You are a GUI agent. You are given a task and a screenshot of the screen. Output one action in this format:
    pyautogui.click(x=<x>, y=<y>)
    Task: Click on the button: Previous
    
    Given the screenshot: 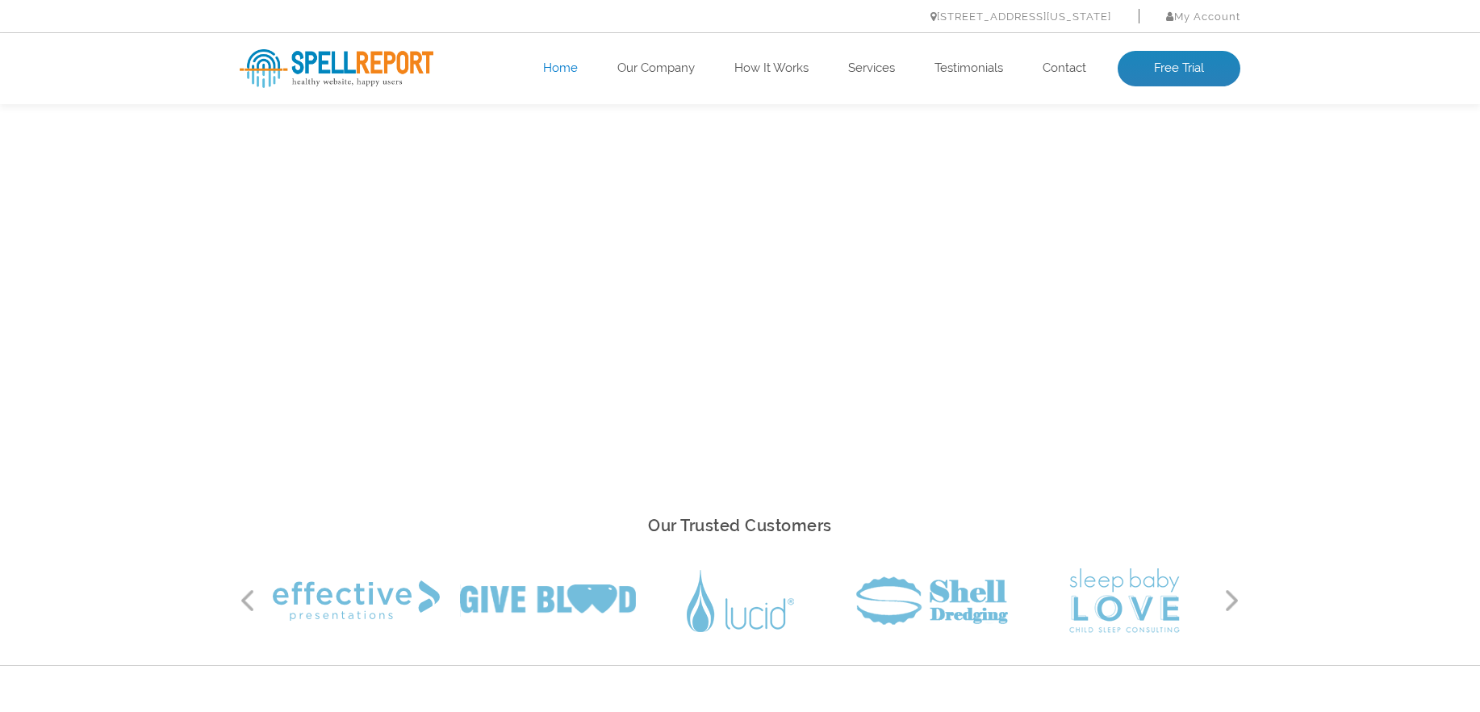 What is the action you would take?
    pyautogui.click(x=248, y=600)
    